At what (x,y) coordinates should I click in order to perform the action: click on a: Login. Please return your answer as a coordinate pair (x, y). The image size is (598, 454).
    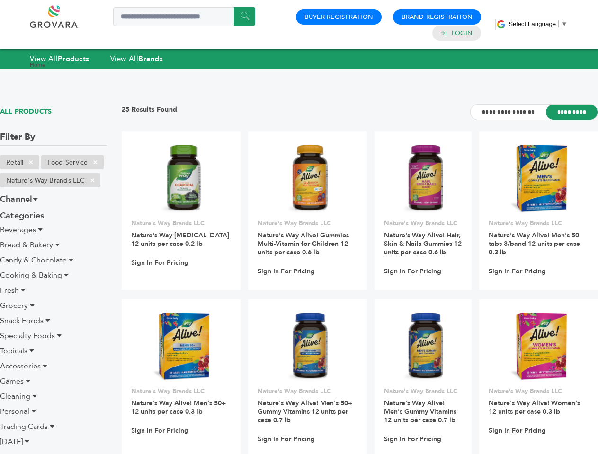
    Looking at the image, I should click on (462, 33).